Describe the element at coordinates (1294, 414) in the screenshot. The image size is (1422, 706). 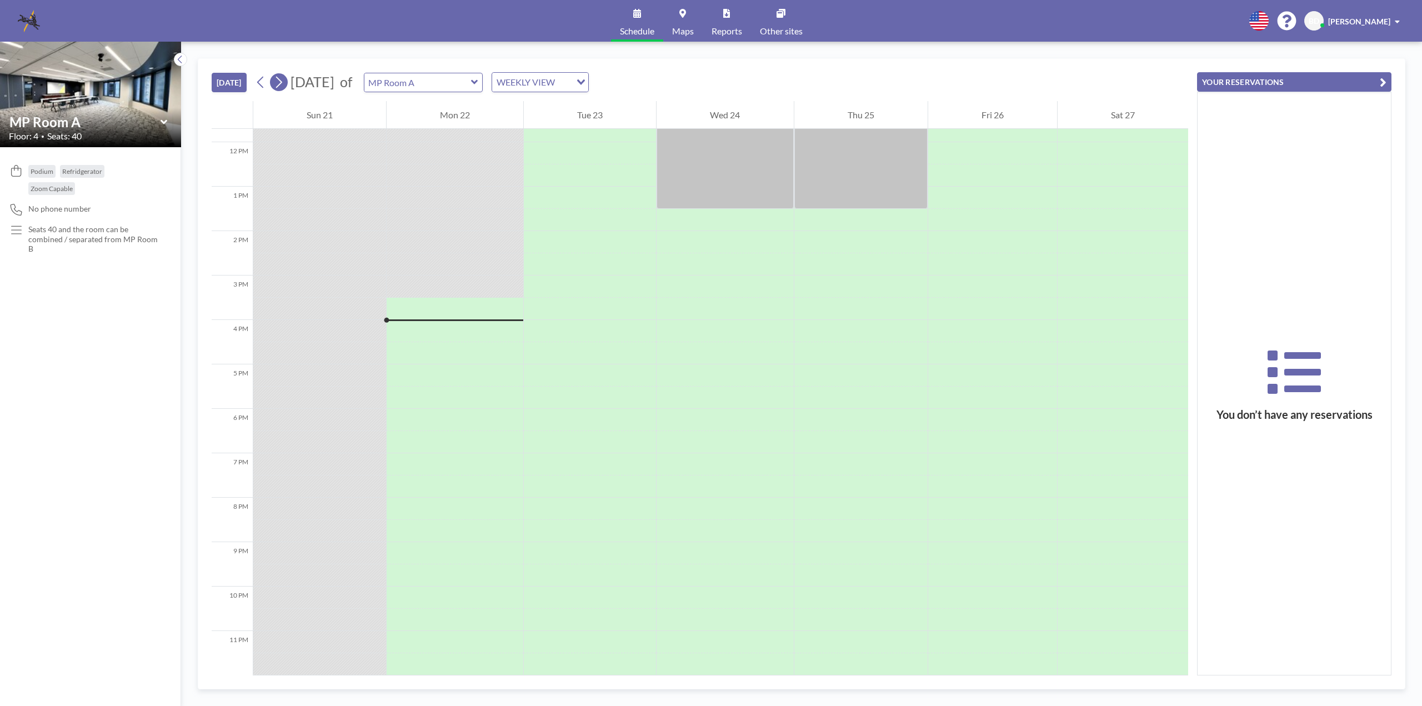
I see `h3: You don’t have any reservations` at that location.